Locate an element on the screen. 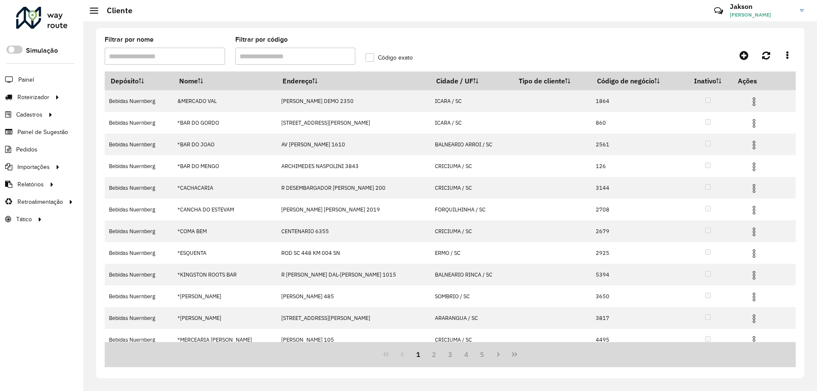 The image size is (817, 391). button: 3 is located at coordinates (450, 354).